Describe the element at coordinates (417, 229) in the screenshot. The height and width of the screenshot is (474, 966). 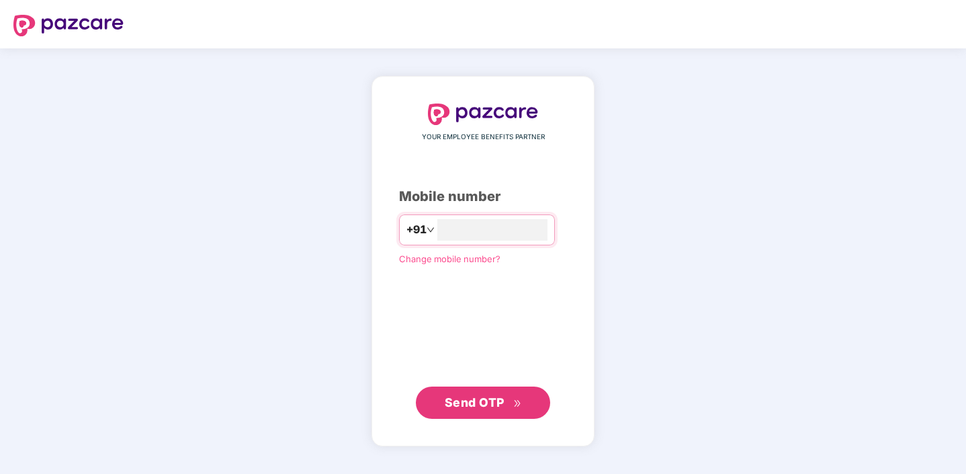
I see `span: +91` at that location.